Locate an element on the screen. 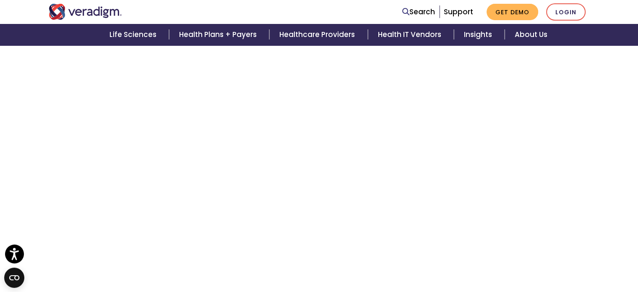 This screenshot has height=292, width=638. a: Health IT Vendors is located at coordinates (411, 34).